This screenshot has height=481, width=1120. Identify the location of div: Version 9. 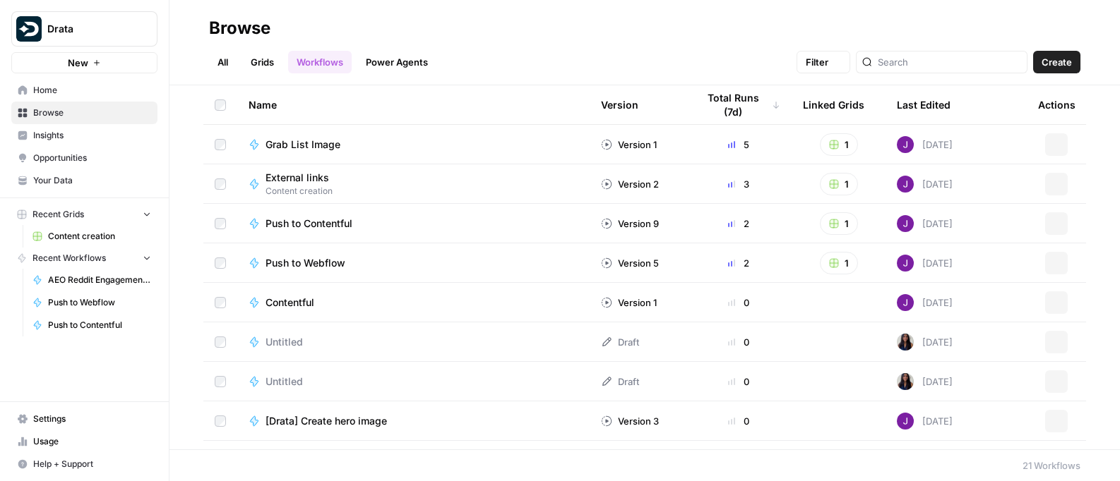
(630, 224).